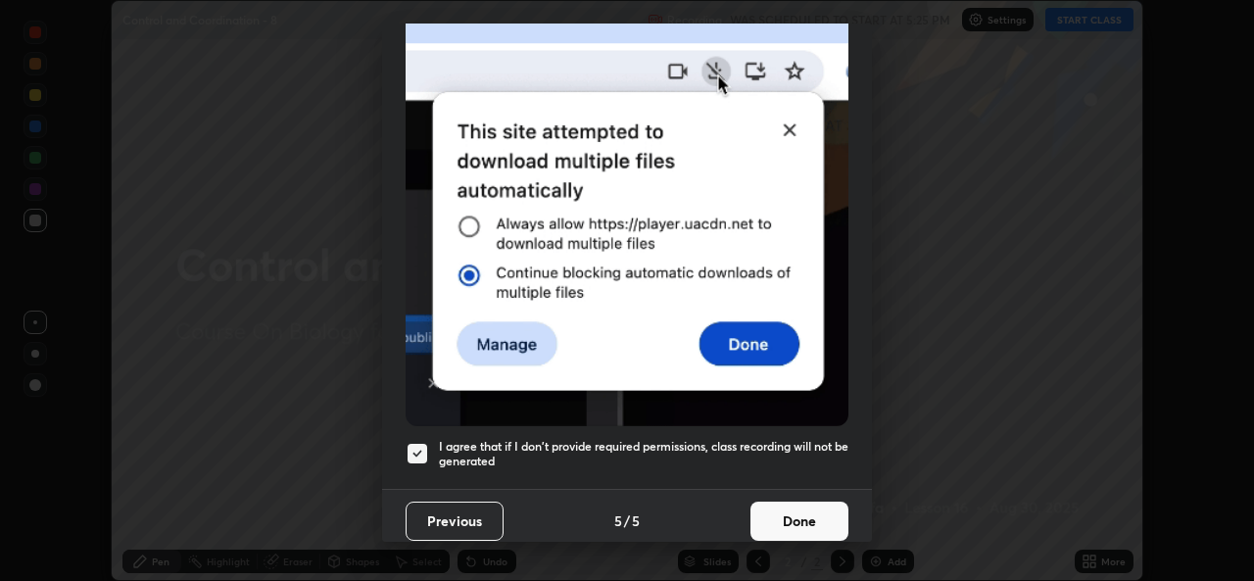  What do you see at coordinates (644, 454) in the screenshot?
I see `h5: I agree that if I don't provide required permissions, class recording will not be generated` at bounding box center [644, 454].